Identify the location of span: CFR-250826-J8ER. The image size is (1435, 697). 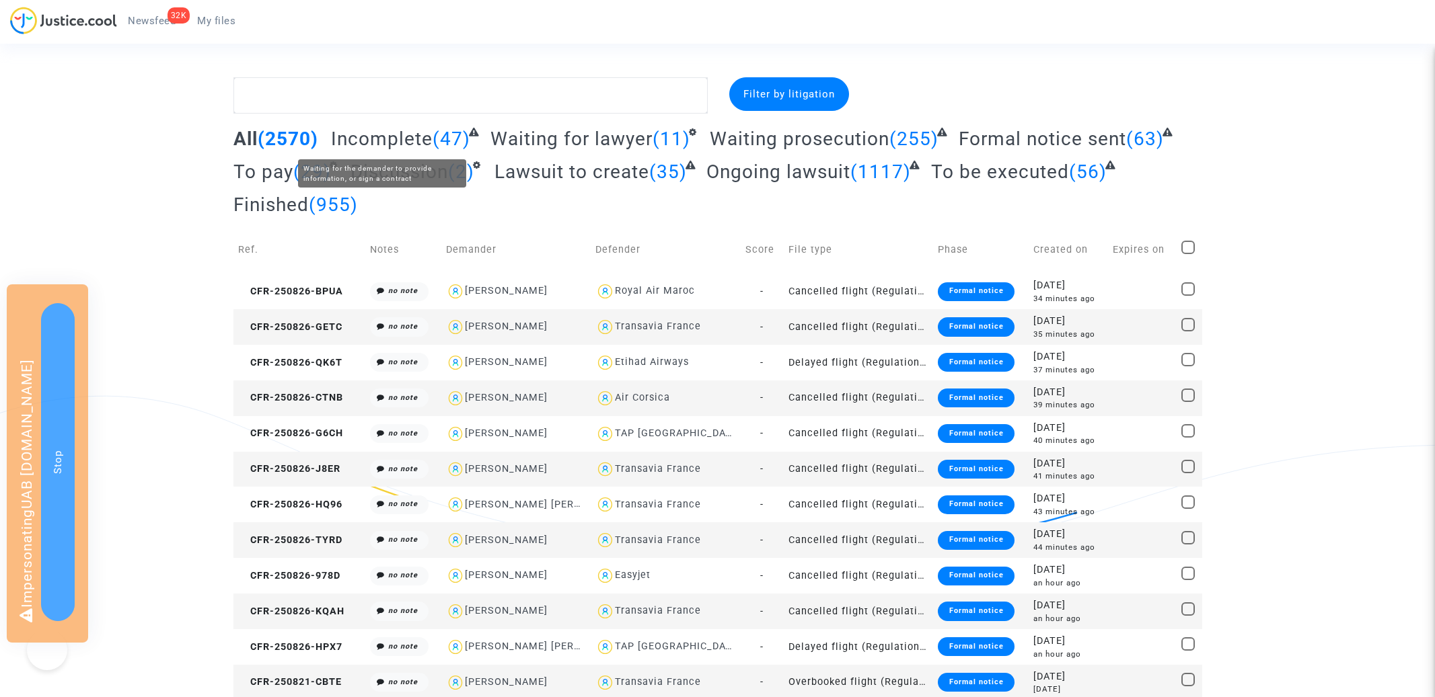
(289, 469).